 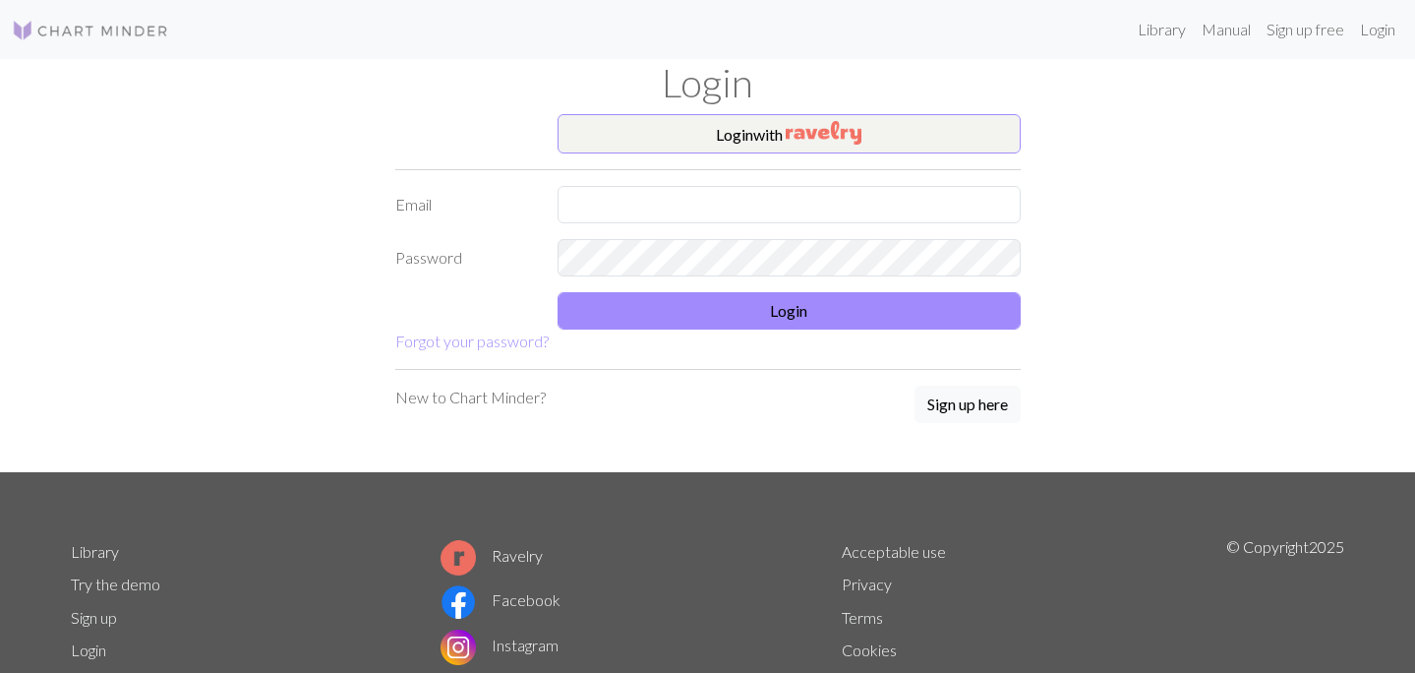 I want to click on a: Forgot your password?, so click(x=472, y=340).